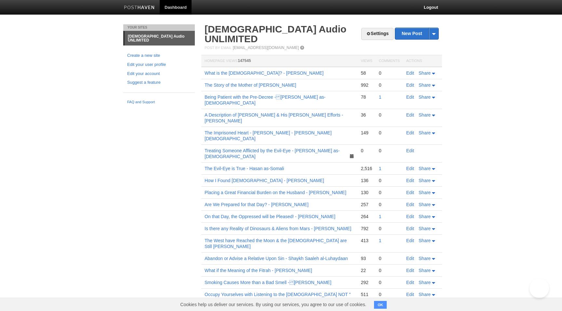  What do you see at coordinates (366, 133) in the screenshot?
I see `div: 149` at bounding box center [366, 133].